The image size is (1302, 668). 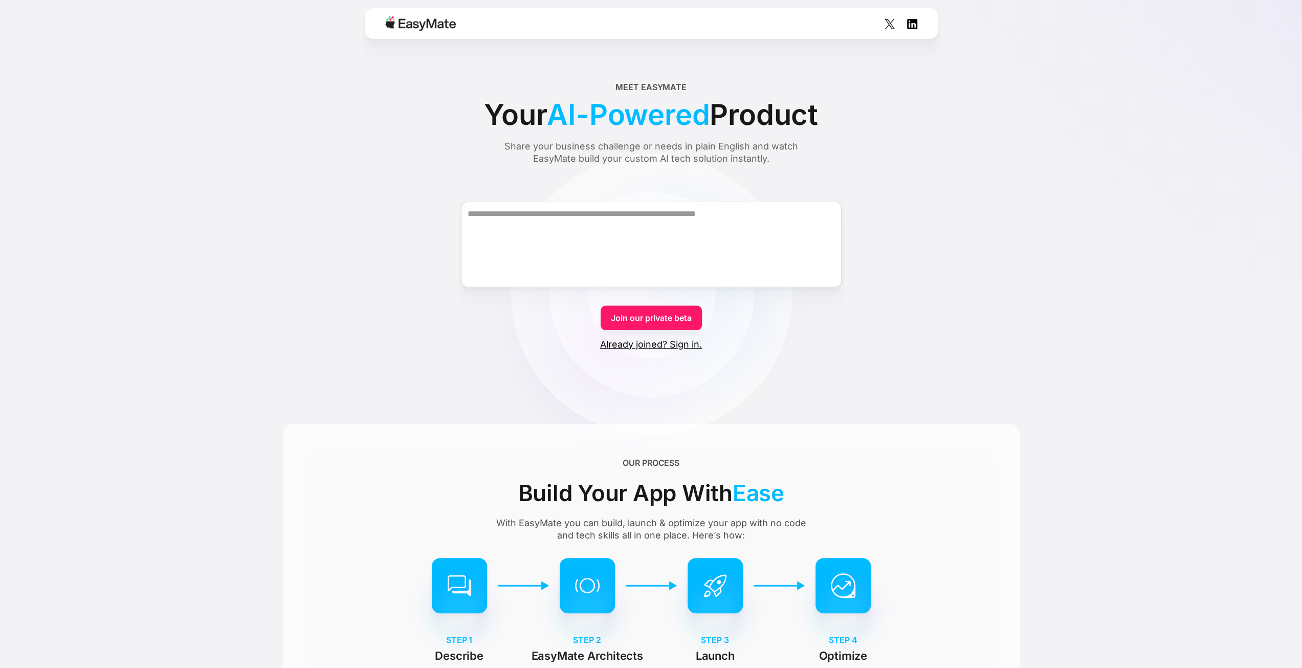 What do you see at coordinates (421, 24) in the screenshot?
I see `img: Easymate logo` at bounding box center [421, 24].